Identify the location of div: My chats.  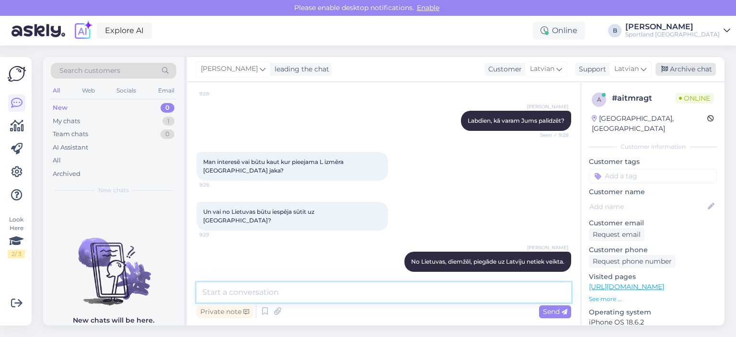
(66, 121).